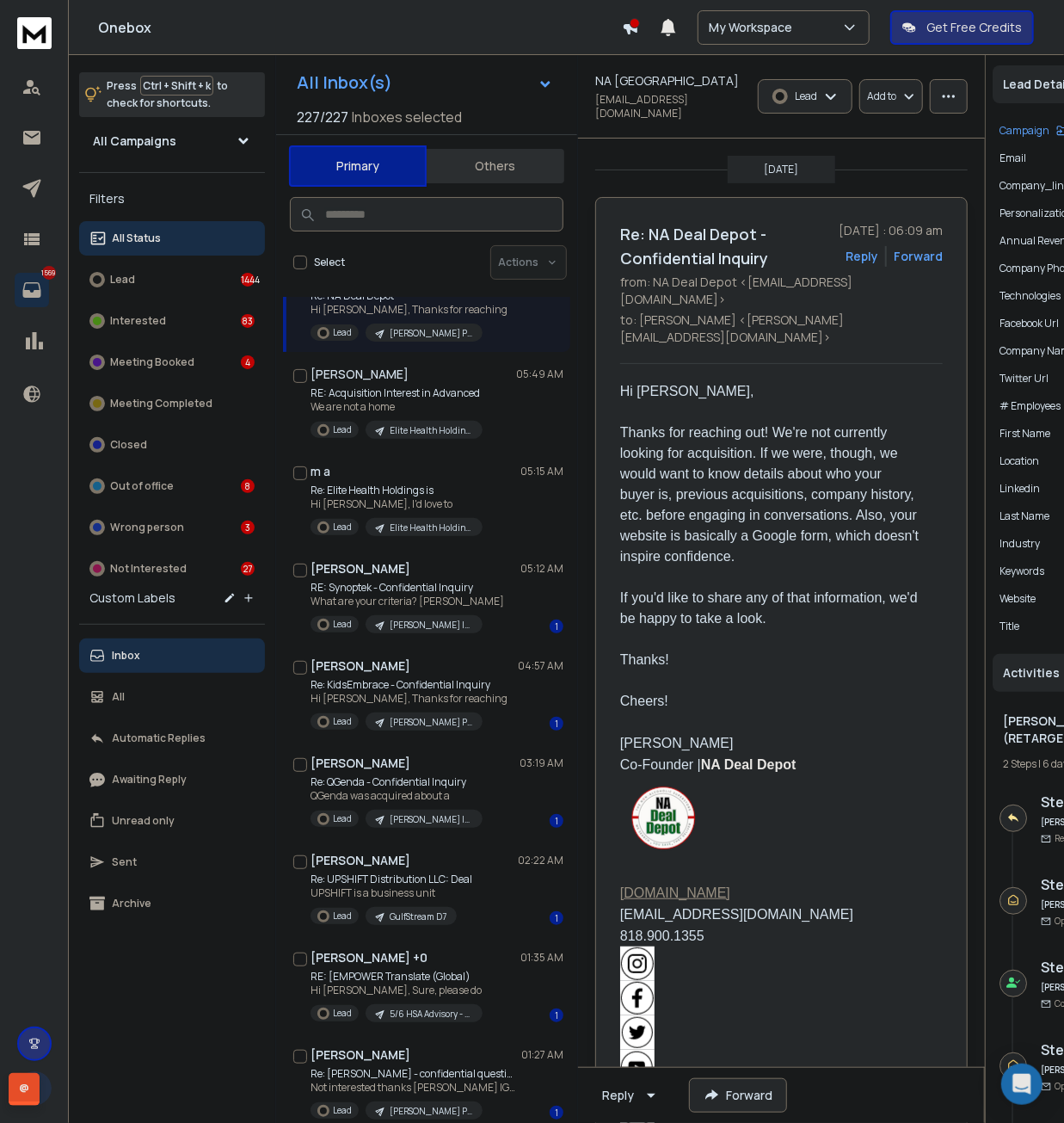  Describe the element at coordinates (248, 362) in the screenshot. I see `div: 4` at that location.